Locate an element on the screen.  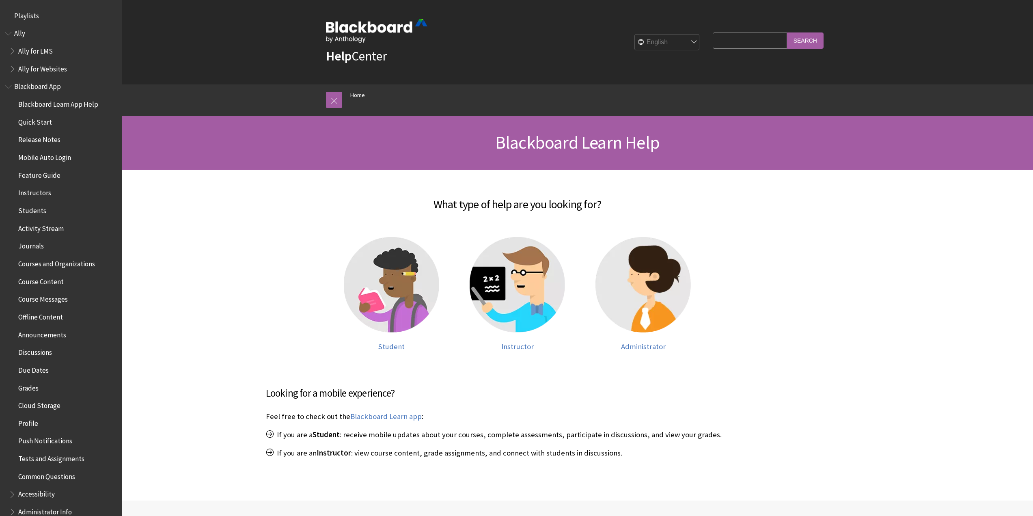
span: Accessibility is located at coordinates (37, 493).